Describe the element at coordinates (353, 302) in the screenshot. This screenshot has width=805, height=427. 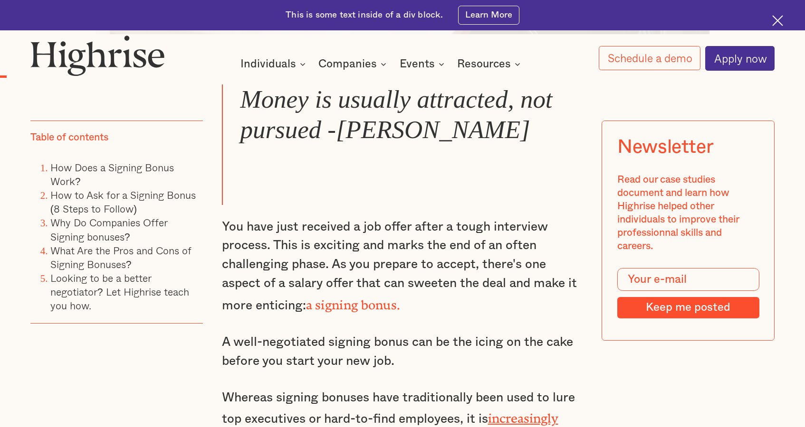
I see `strong: a signing bonus.` at that location.